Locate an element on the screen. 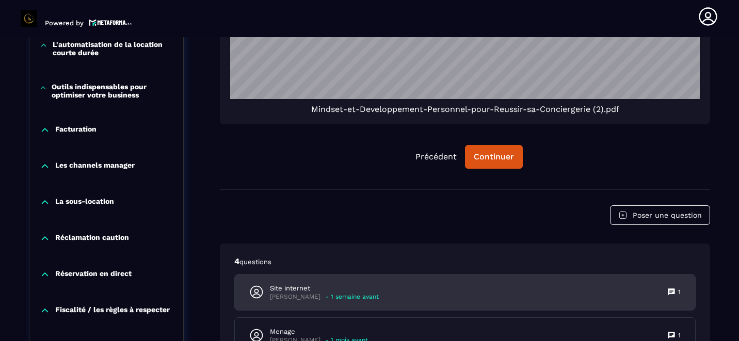 The width and height of the screenshot is (739, 341). p: Facturation is located at coordinates (76, 130).